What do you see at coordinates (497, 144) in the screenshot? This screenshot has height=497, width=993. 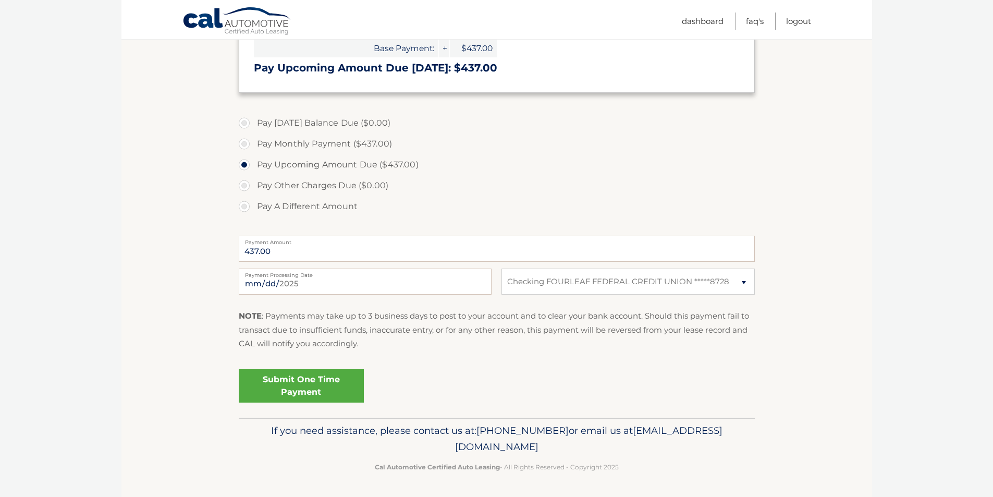 I see `label: Pay Monthly Payment ($437.00)` at bounding box center [497, 144].